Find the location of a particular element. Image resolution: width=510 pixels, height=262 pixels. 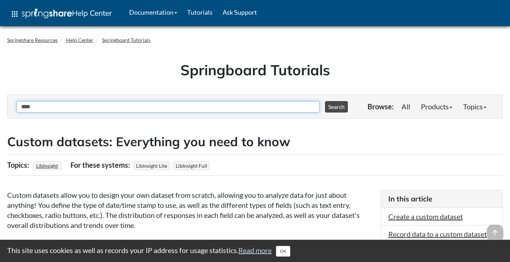

div: Topics: is located at coordinates (19, 165).